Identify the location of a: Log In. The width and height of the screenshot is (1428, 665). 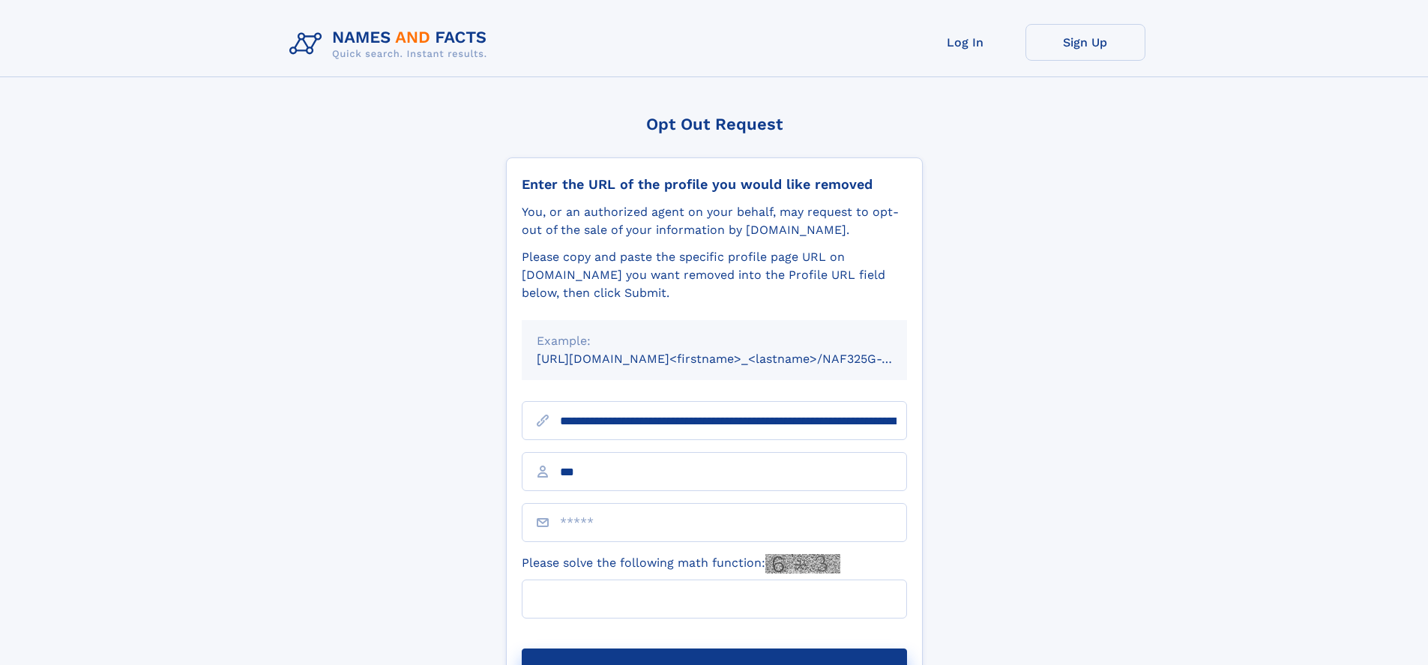
(965, 42).